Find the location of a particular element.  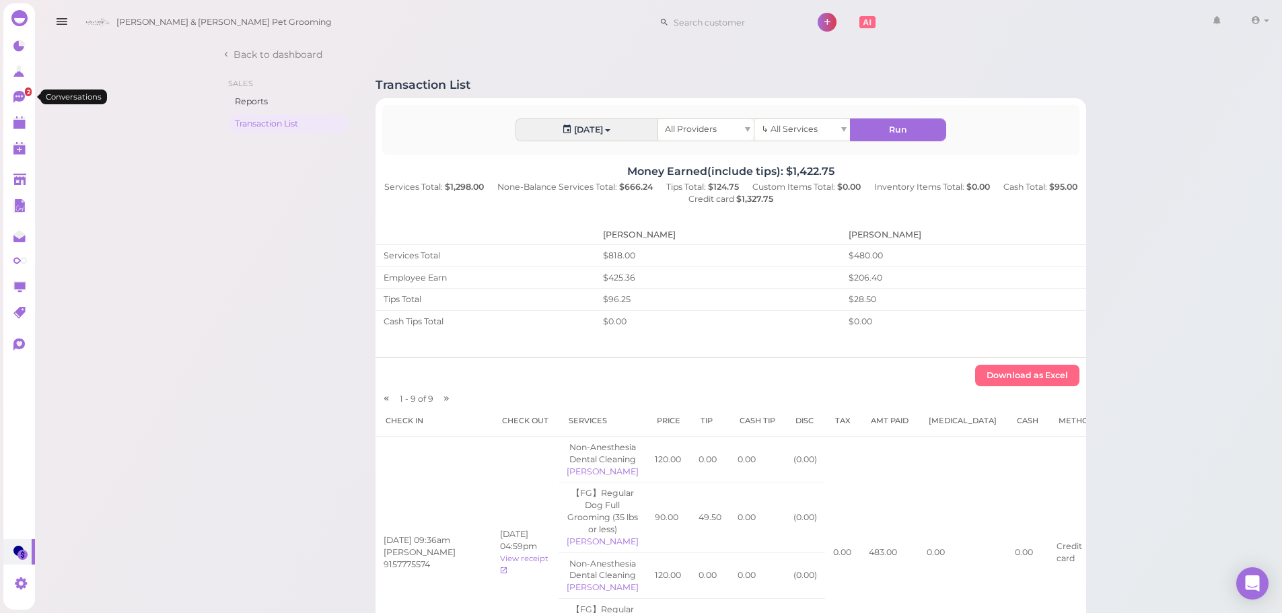

span: All Providers is located at coordinates (690, 129).